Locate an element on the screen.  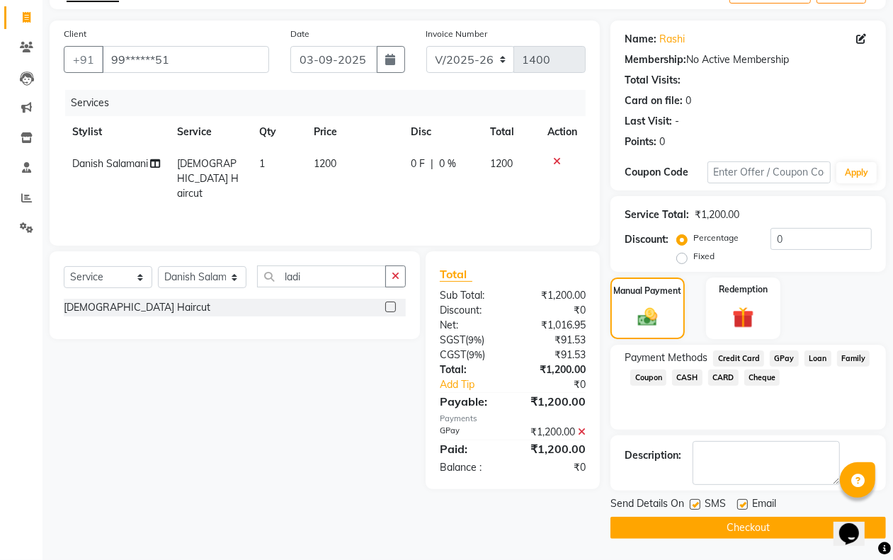
div: Last Visit: is located at coordinates (648, 121).